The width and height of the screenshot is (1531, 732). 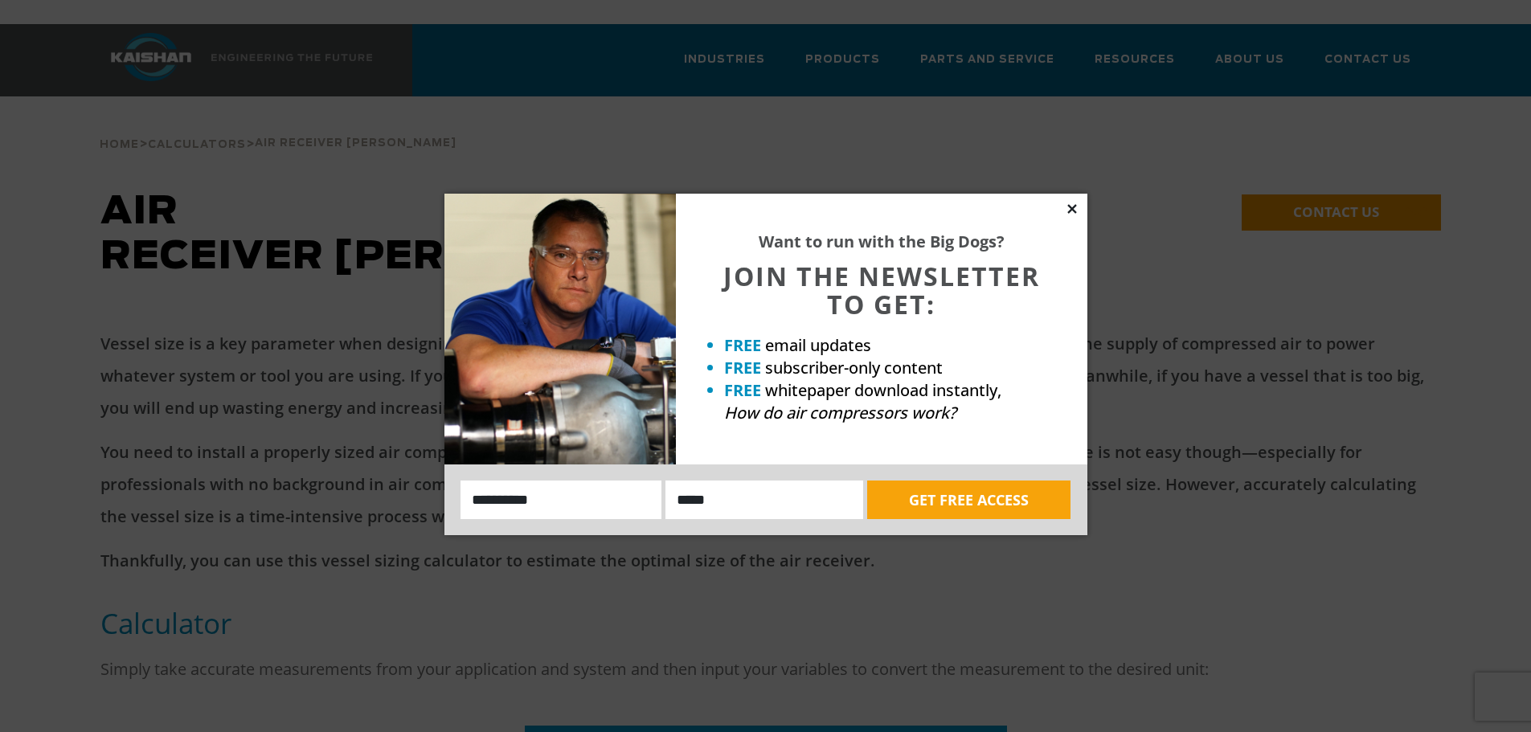 What do you see at coordinates (764, 500) in the screenshot?
I see `input: Email` at bounding box center [764, 500].